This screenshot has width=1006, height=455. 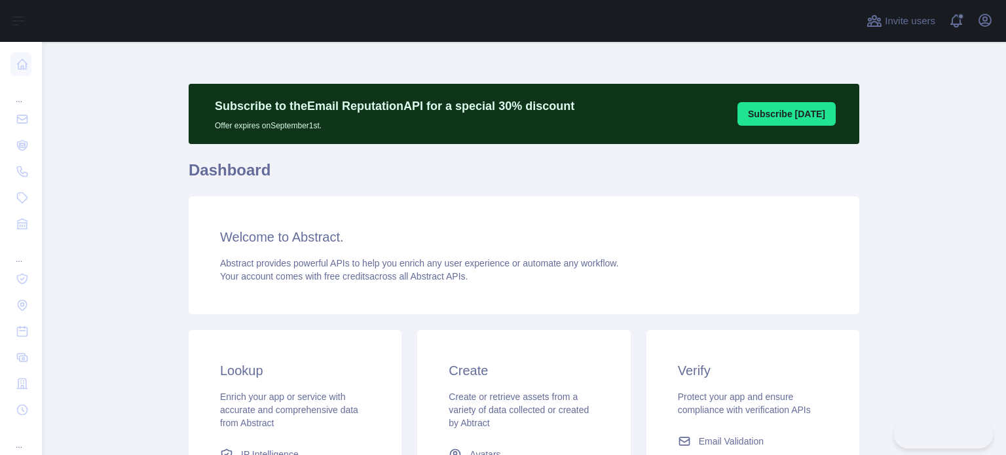 I want to click on a: Email Validation, so click(x=752, y=441).